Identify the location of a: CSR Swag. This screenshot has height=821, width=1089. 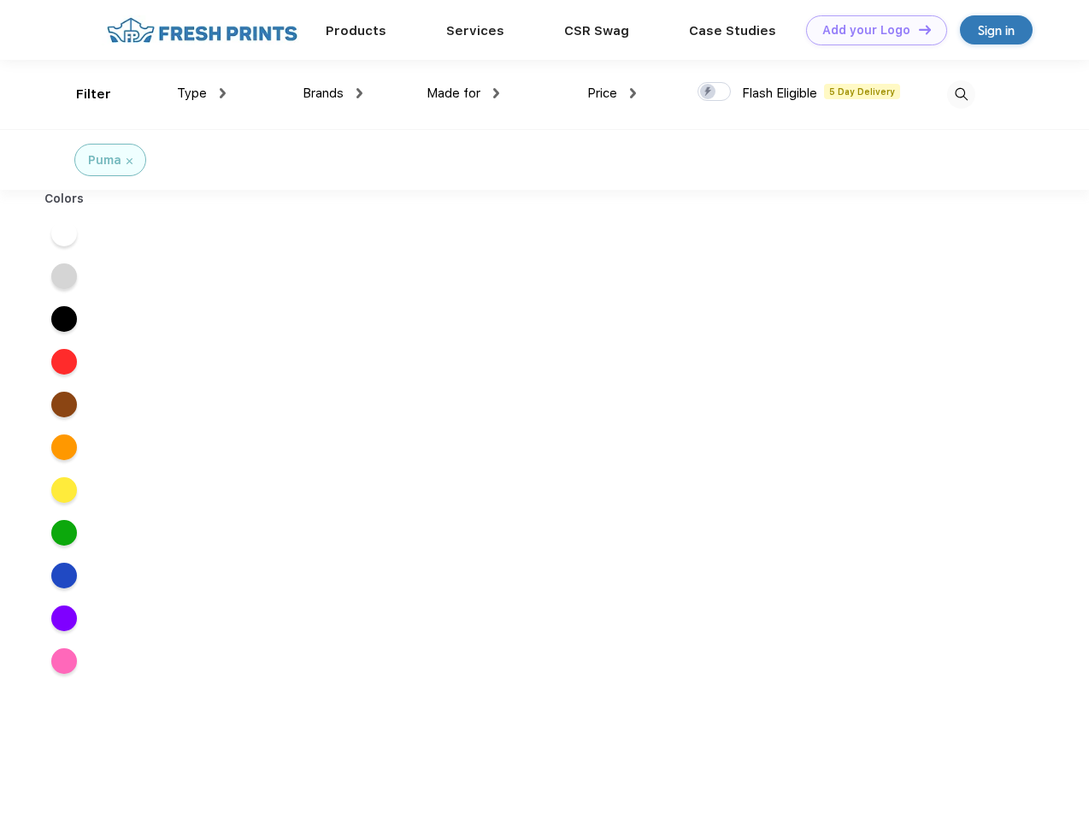
(597, 31).